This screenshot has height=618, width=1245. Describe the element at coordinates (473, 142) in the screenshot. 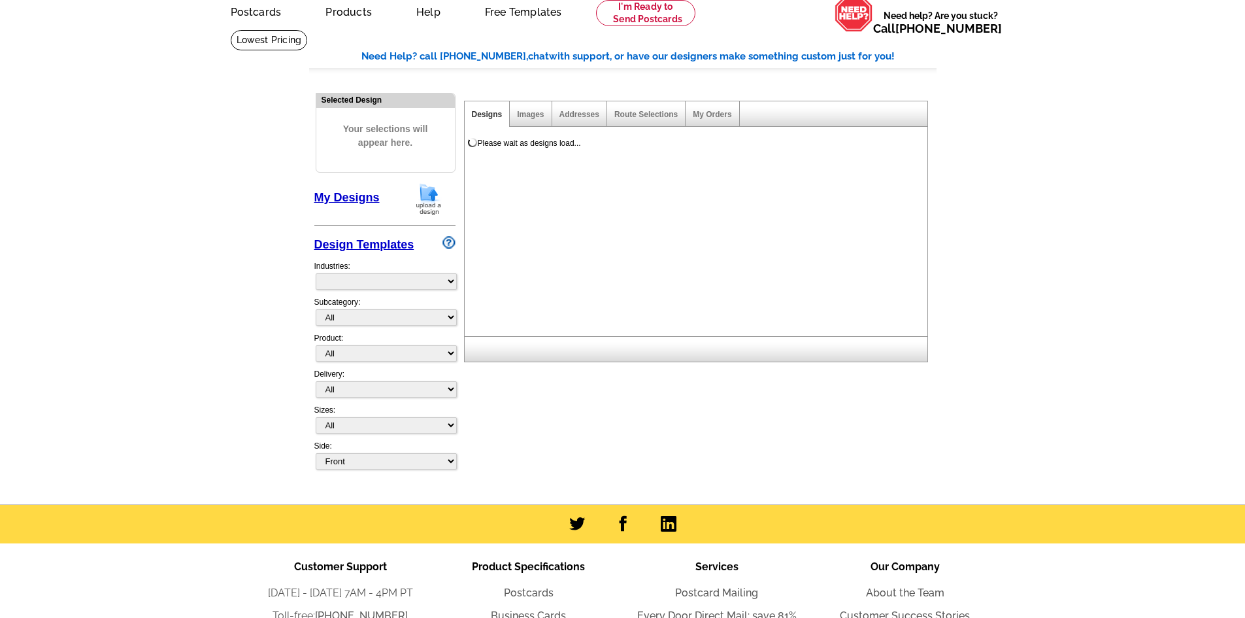

I see `img: loading...` at that location.